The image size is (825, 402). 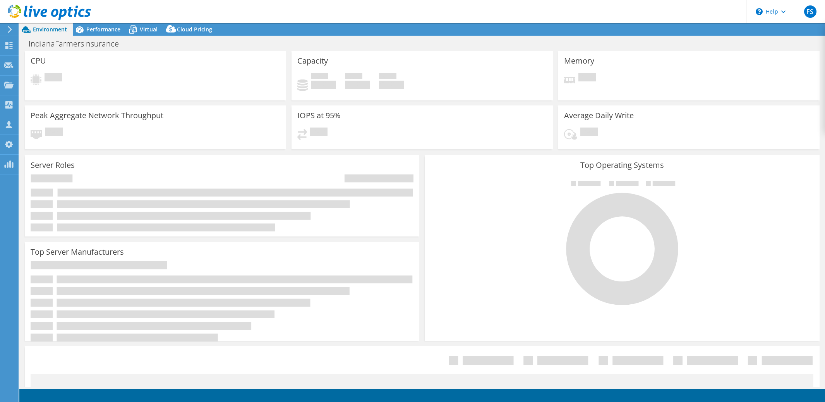 I want to click on svg: \n, so click(x=760, y=12).